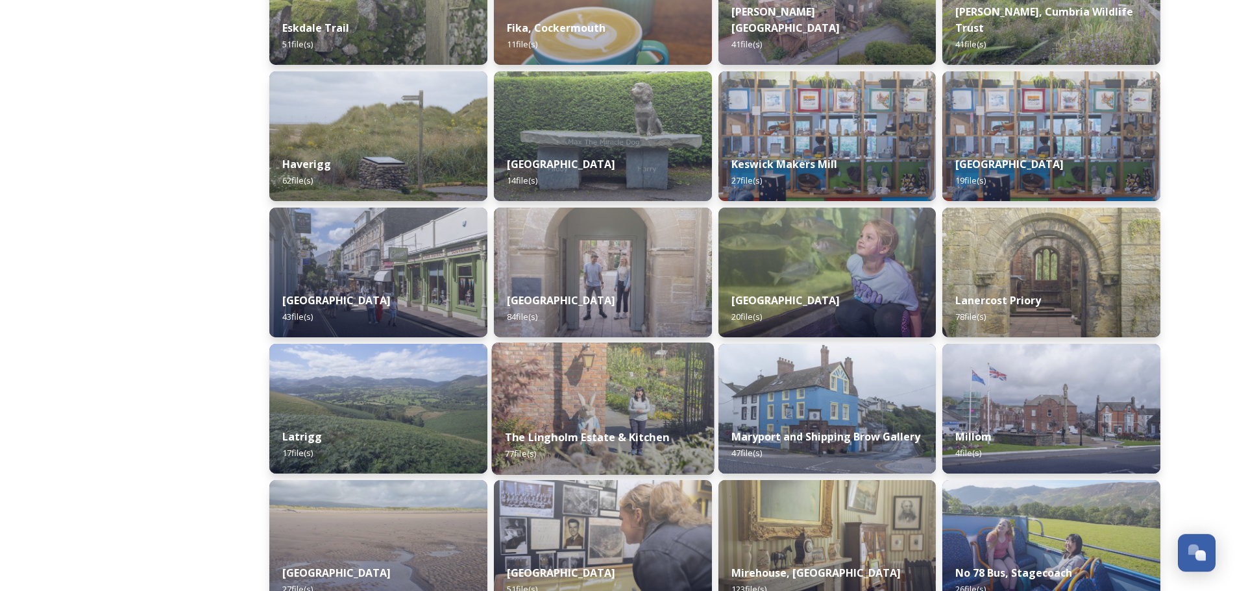  Describe the element at coordinates (297, 44) in the screenshot. I see `span: 51 file(s)` at that location.